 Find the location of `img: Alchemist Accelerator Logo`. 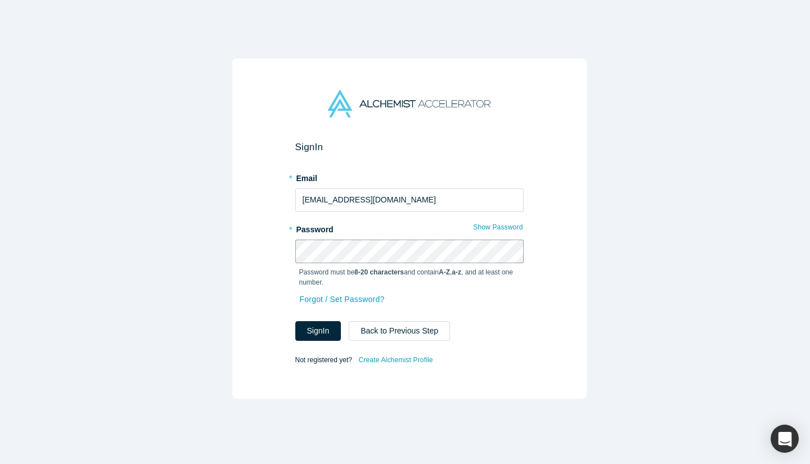

img: Alchemist Accelerator Logo is located at coordinates (409, 104).